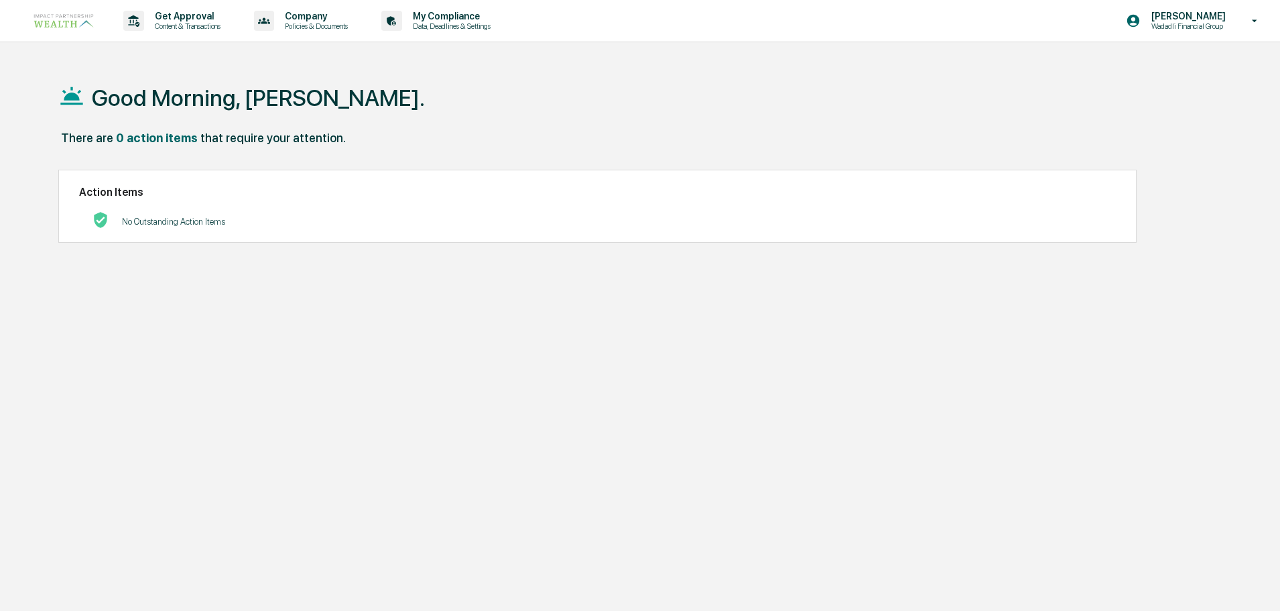  What do you see at coordinates (87, 137) in the screenshot?
I see `div: There are` at bounding box center [87, 137].